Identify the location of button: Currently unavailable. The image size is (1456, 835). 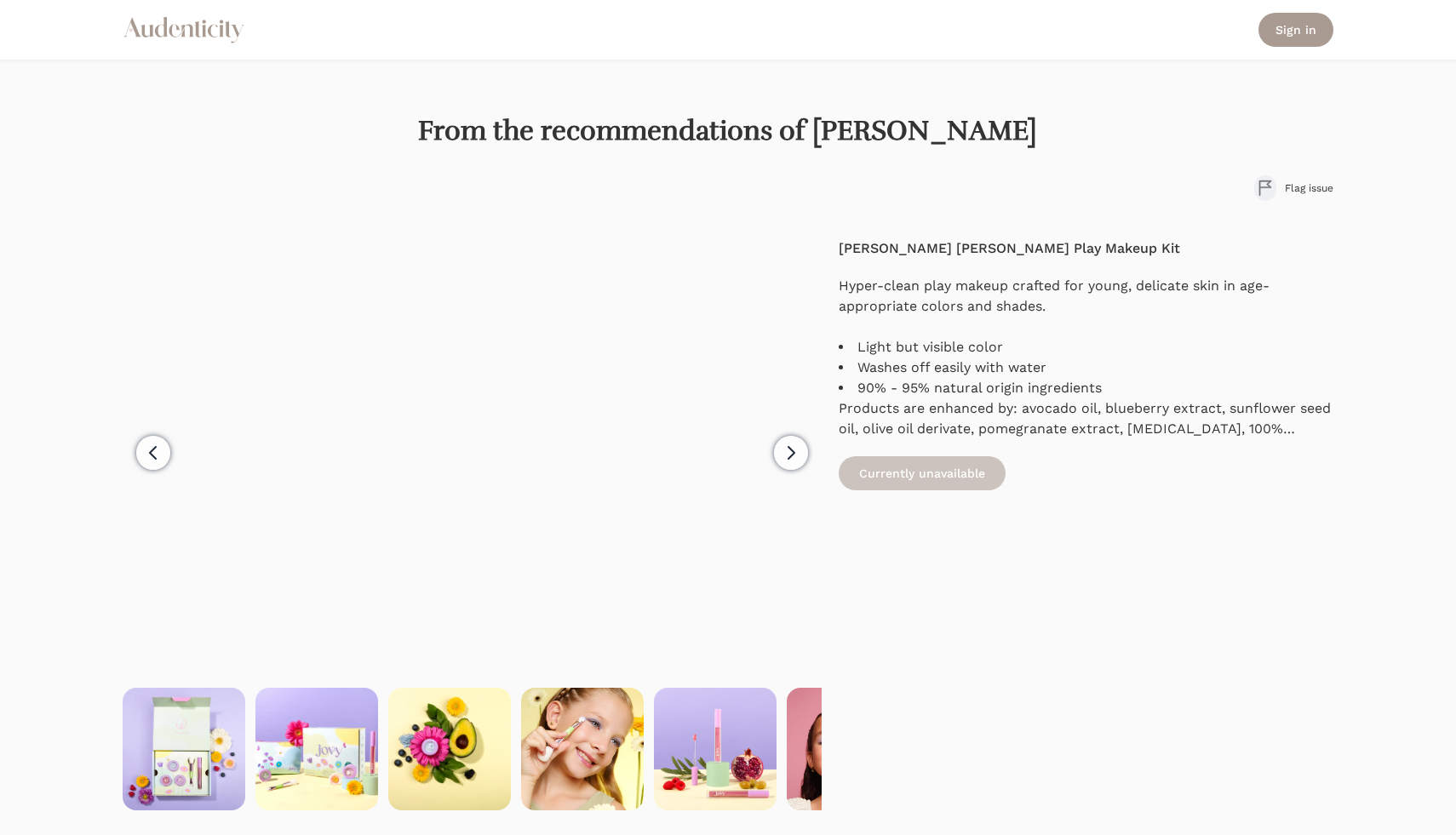
(922, 474).